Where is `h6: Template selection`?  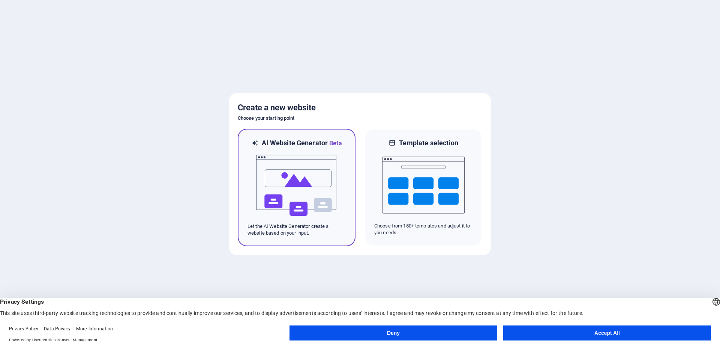
h6: Template selection is located at coordinates (428, 143).